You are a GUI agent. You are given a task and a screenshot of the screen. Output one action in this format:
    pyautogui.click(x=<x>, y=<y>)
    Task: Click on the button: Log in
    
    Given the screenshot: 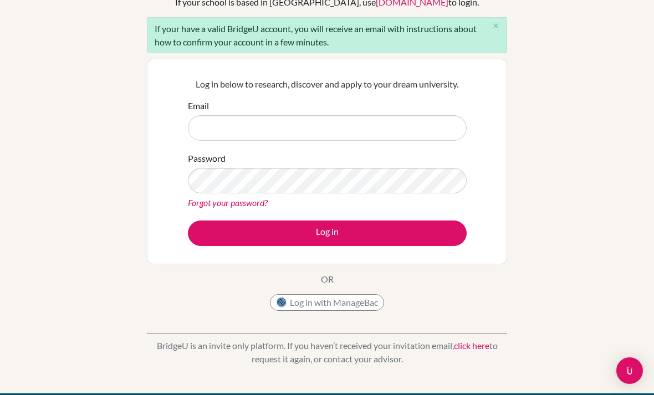 What is the action you would take?
    pyautogui.click(x=327, y=233)
    